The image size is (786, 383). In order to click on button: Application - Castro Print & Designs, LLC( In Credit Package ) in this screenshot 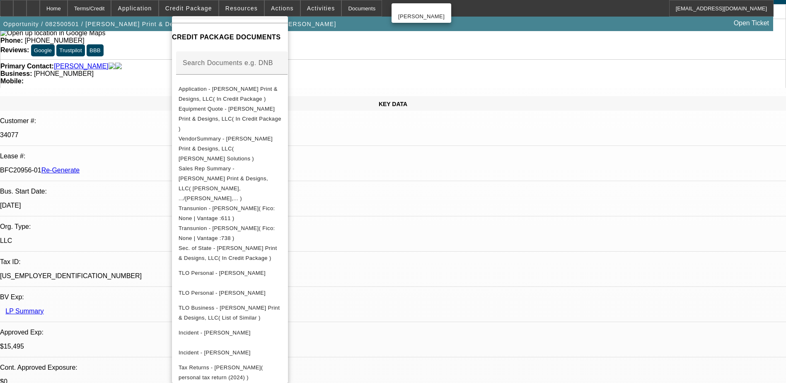, I will do `click(230, 94)`.